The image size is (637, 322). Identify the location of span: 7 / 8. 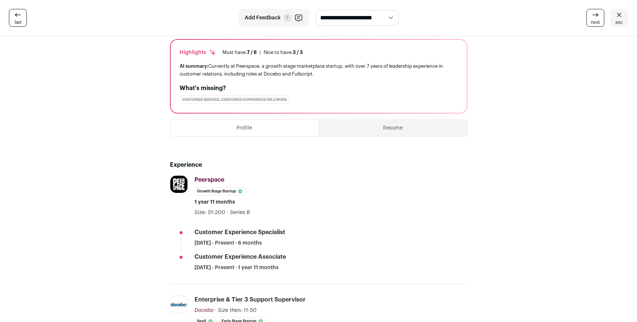
(252, 52).